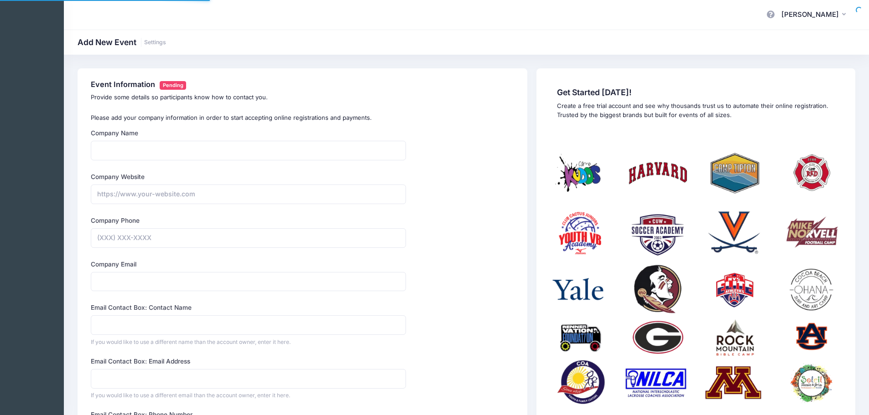  What do you see at coordinates (114, 265) in the screenshot?
I see `label: Company Email` at bounding box center [114, 265].